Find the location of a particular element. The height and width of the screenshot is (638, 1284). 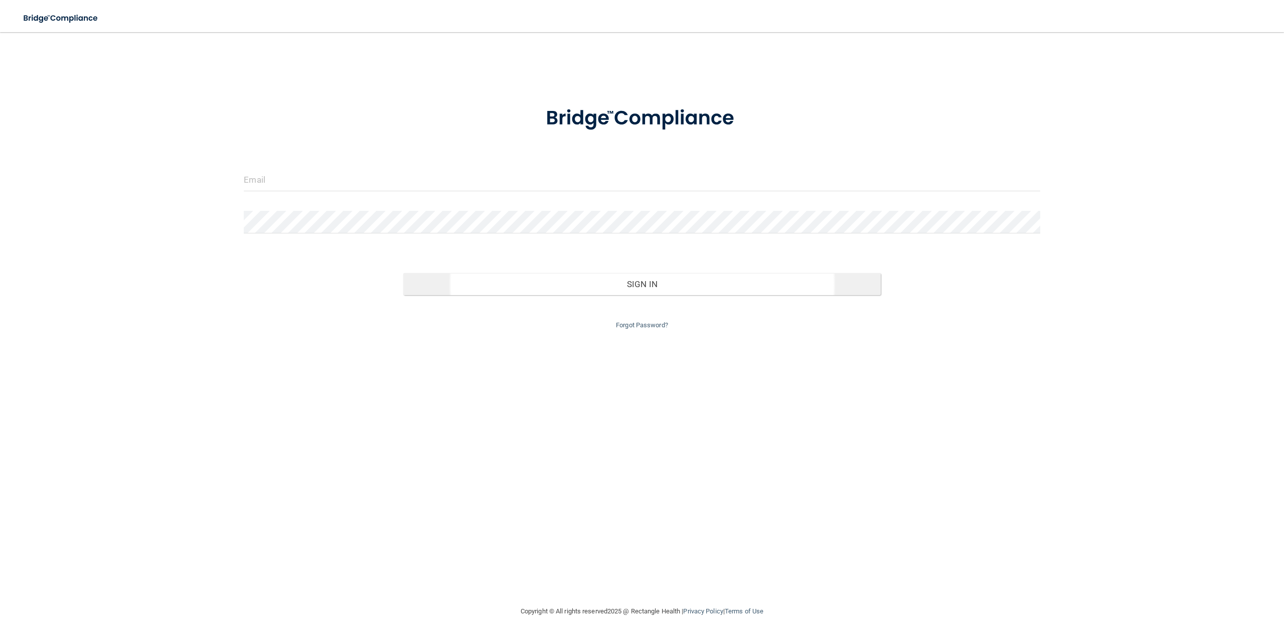

a: Forgot Password? is located at coordinates (642, 325).